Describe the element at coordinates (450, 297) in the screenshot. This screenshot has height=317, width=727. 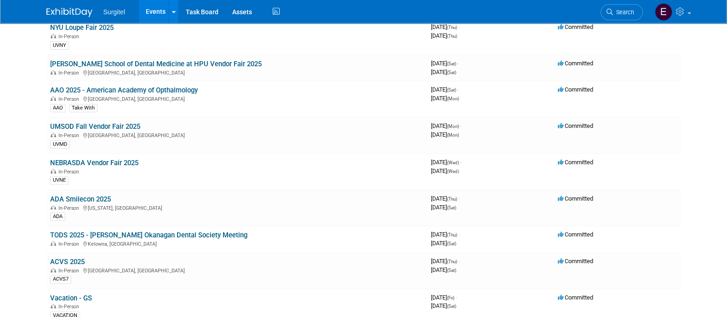
I see `span: (Fri)` at that location.